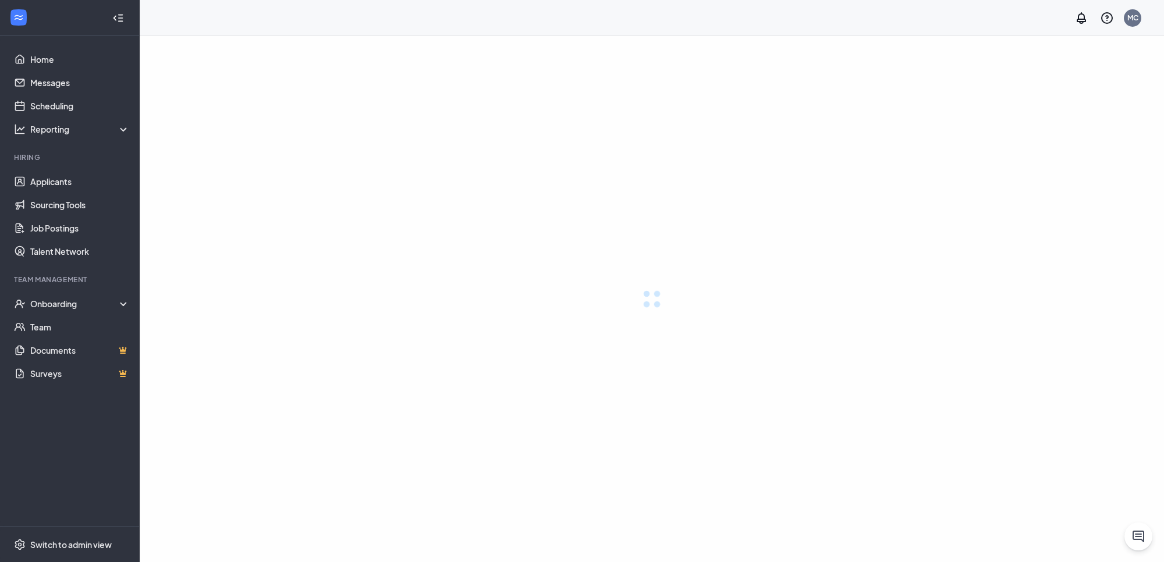 Image resolution: width=1164 pixels, height=562 pixels. Describe the element at coordinates (1132, 17) in the screenshot. I see `div: MC` at that location.